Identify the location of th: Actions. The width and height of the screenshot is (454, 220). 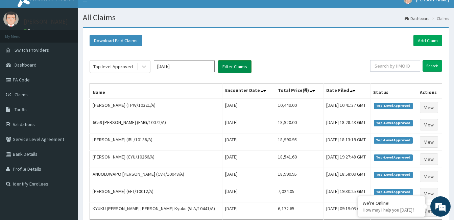
(430, 91).